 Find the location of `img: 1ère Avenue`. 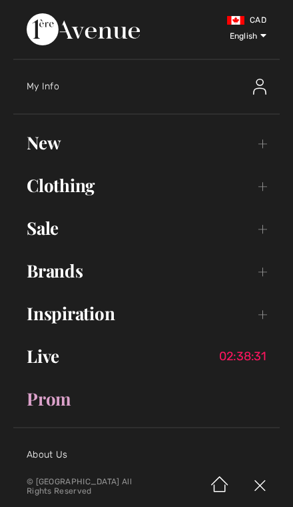

img: 1ère Avenue is located at coordinates (83, 29).